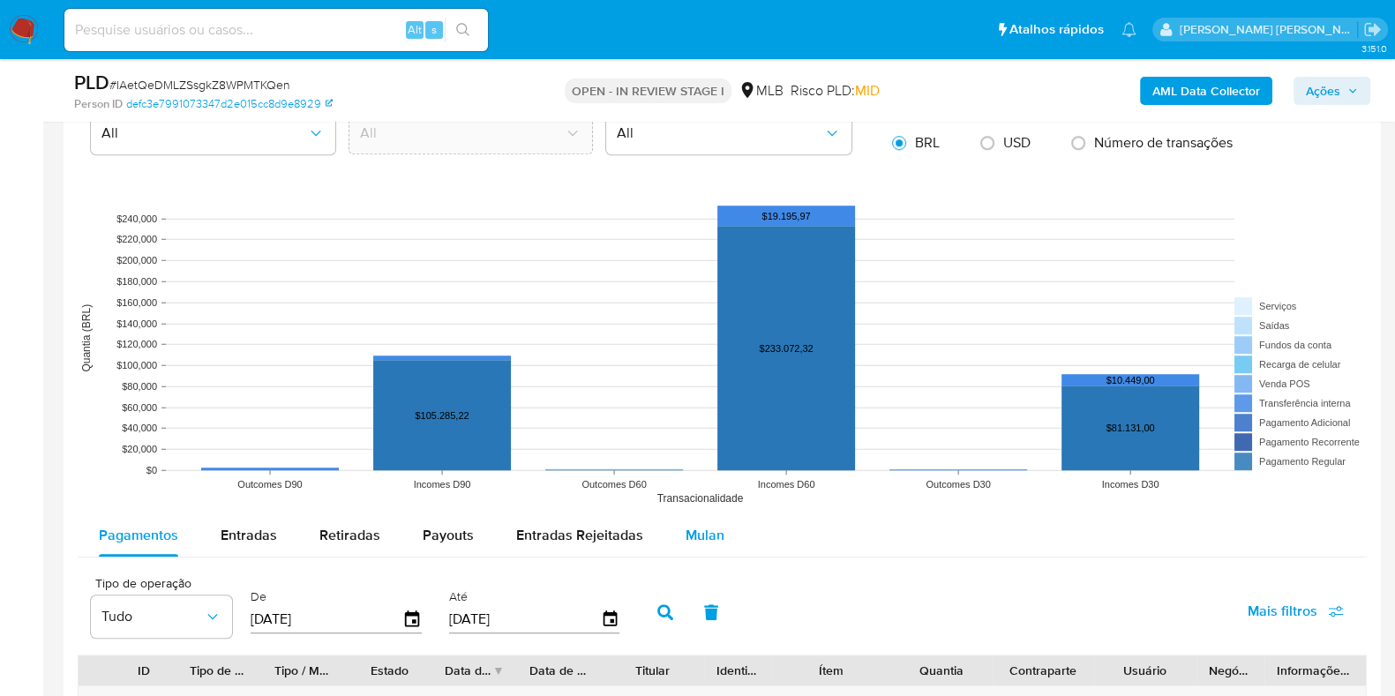 This screenshot has height=696, width=1395. What do you see at coordinates (415, 29) in the screenshot?
I see `span: Alt` at bounding box center [415, 29].